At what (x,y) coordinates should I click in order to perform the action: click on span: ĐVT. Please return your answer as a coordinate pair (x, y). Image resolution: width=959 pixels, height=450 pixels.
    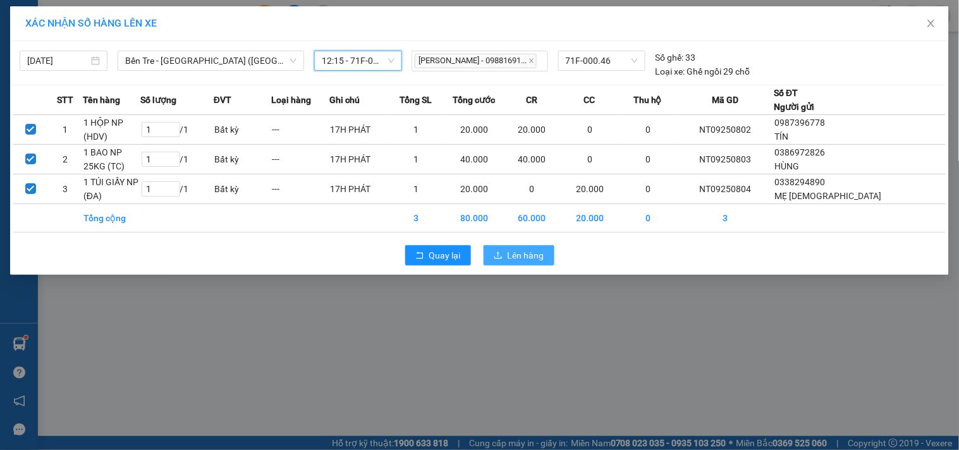
    Looking at the image, I should click on (223, 100).